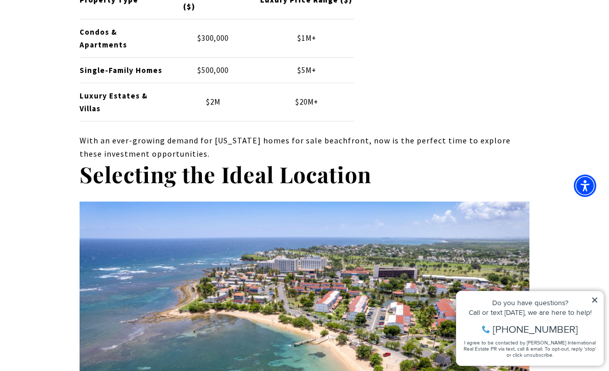 This screenshot has width=609, height=371. I want to click on td: $300,000, so click(213, 38).